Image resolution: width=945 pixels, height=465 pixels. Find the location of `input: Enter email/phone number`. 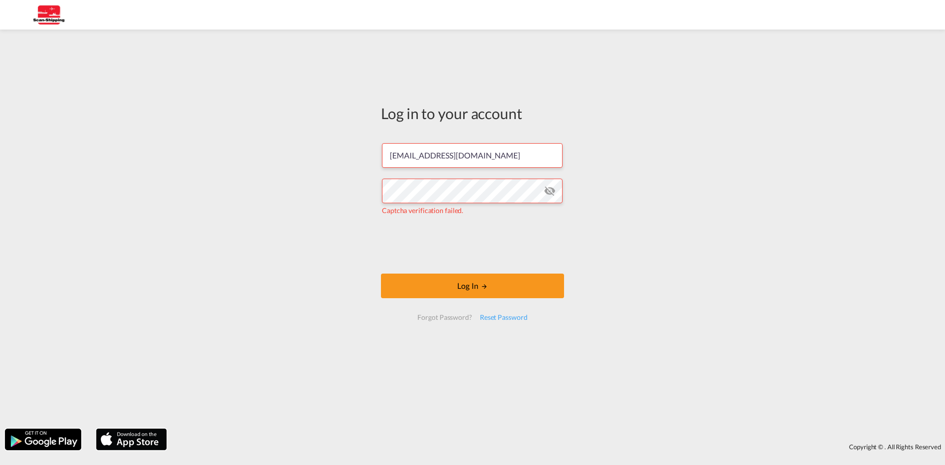

input: Enter email/phone number is located at coordinates (472, 155).